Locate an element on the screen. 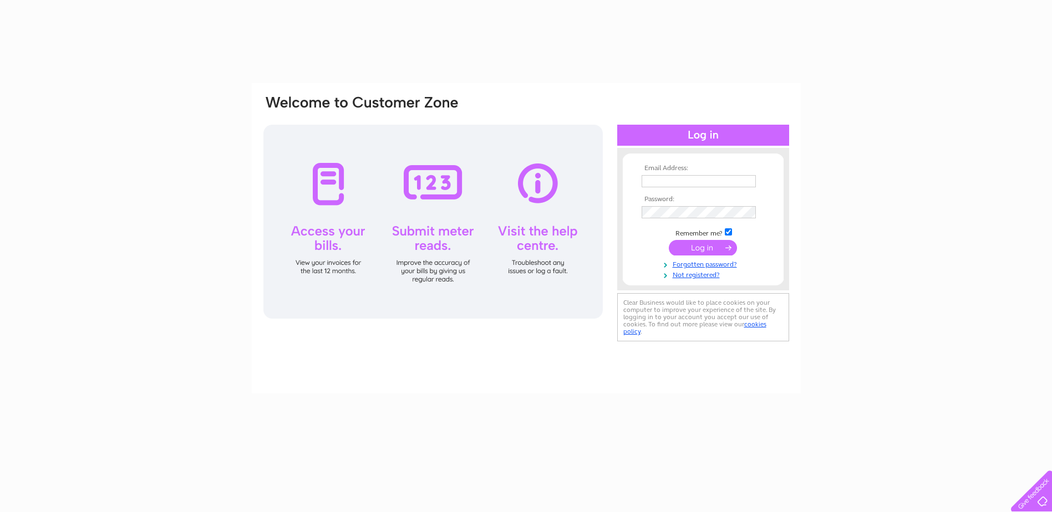 The width and height of the screenshot is (1052, 512). a: Forgotten password? is located at coordinates (704, 263).